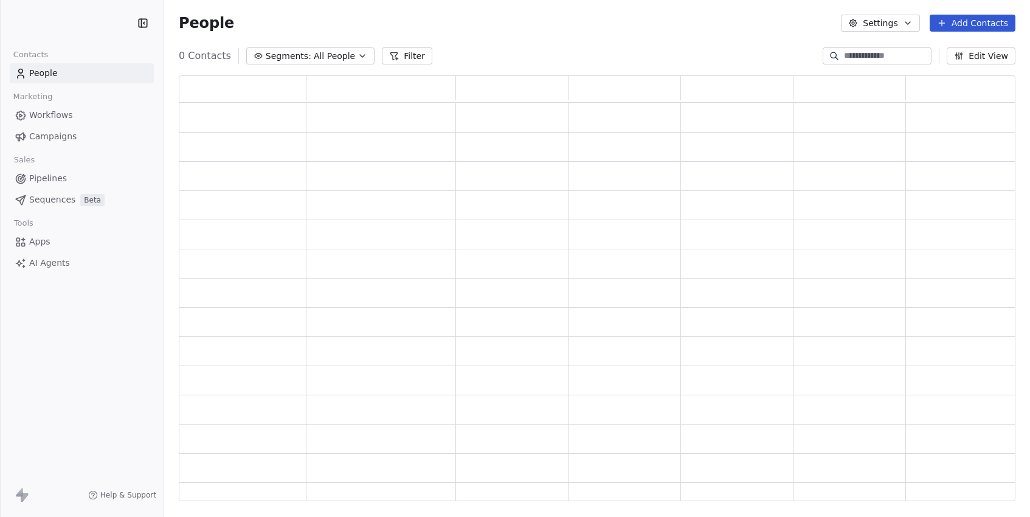 The width and height of the screenshot is (1030, 517). I want to click on a: Workflows, so click(81, 115).